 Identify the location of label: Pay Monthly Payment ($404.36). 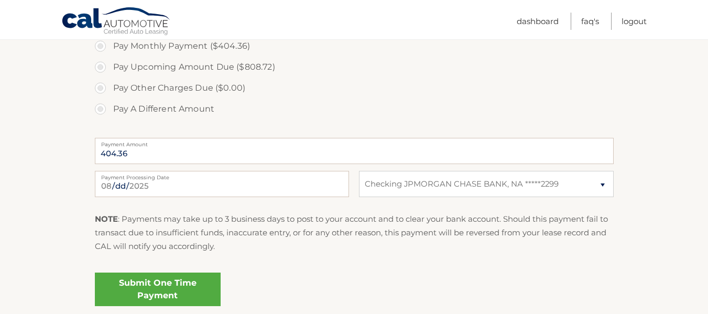
(354, 46).